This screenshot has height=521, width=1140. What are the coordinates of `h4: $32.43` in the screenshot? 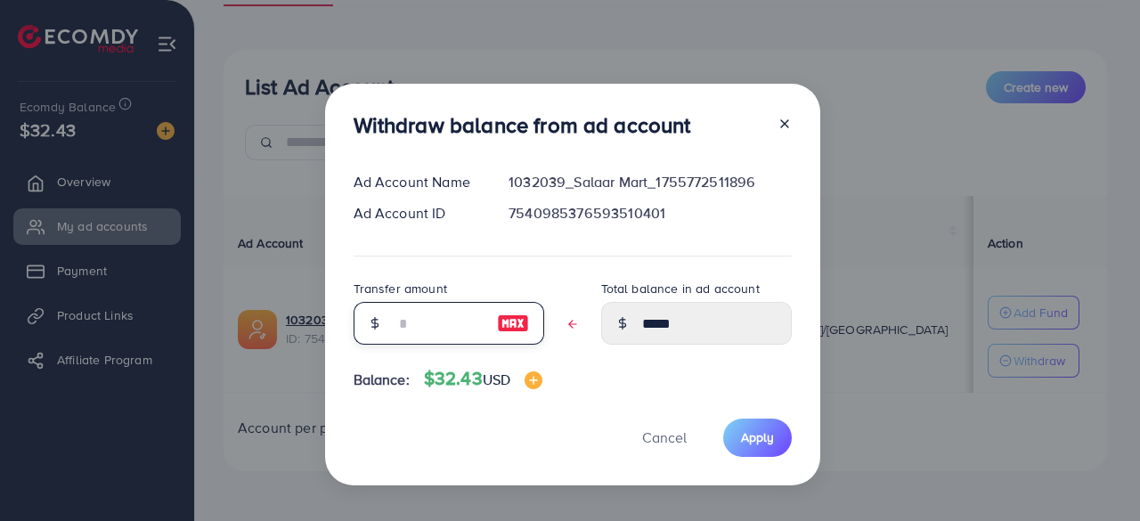 It's located at (483, 378).